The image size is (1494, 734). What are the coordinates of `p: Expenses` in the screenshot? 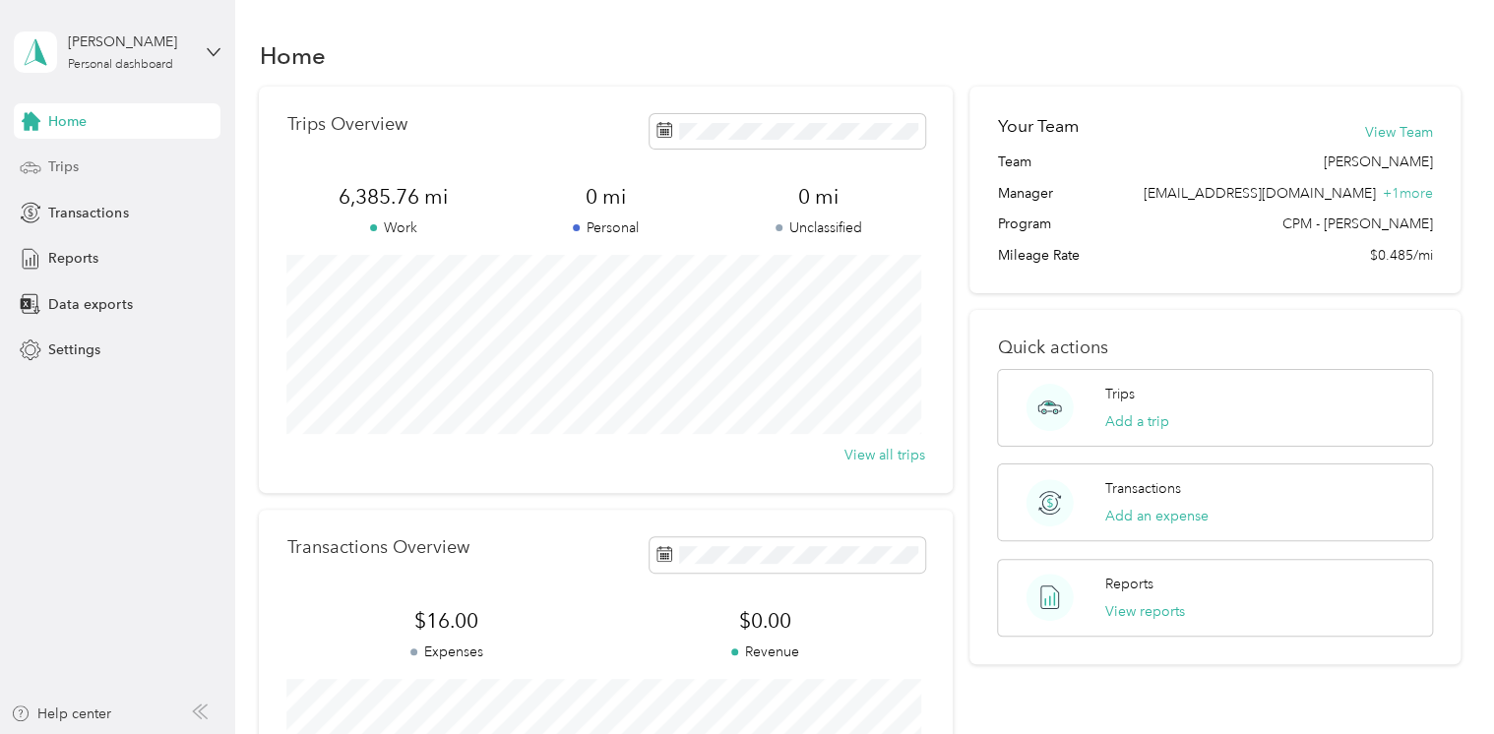 It's located at (446, 651).